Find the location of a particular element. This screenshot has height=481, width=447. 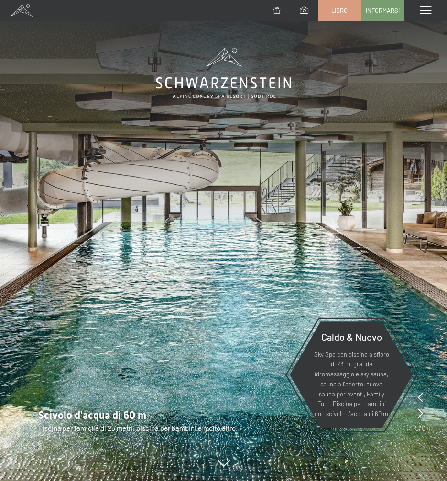

span: Caldo & Nuovo is located at coordinates (351, 336).